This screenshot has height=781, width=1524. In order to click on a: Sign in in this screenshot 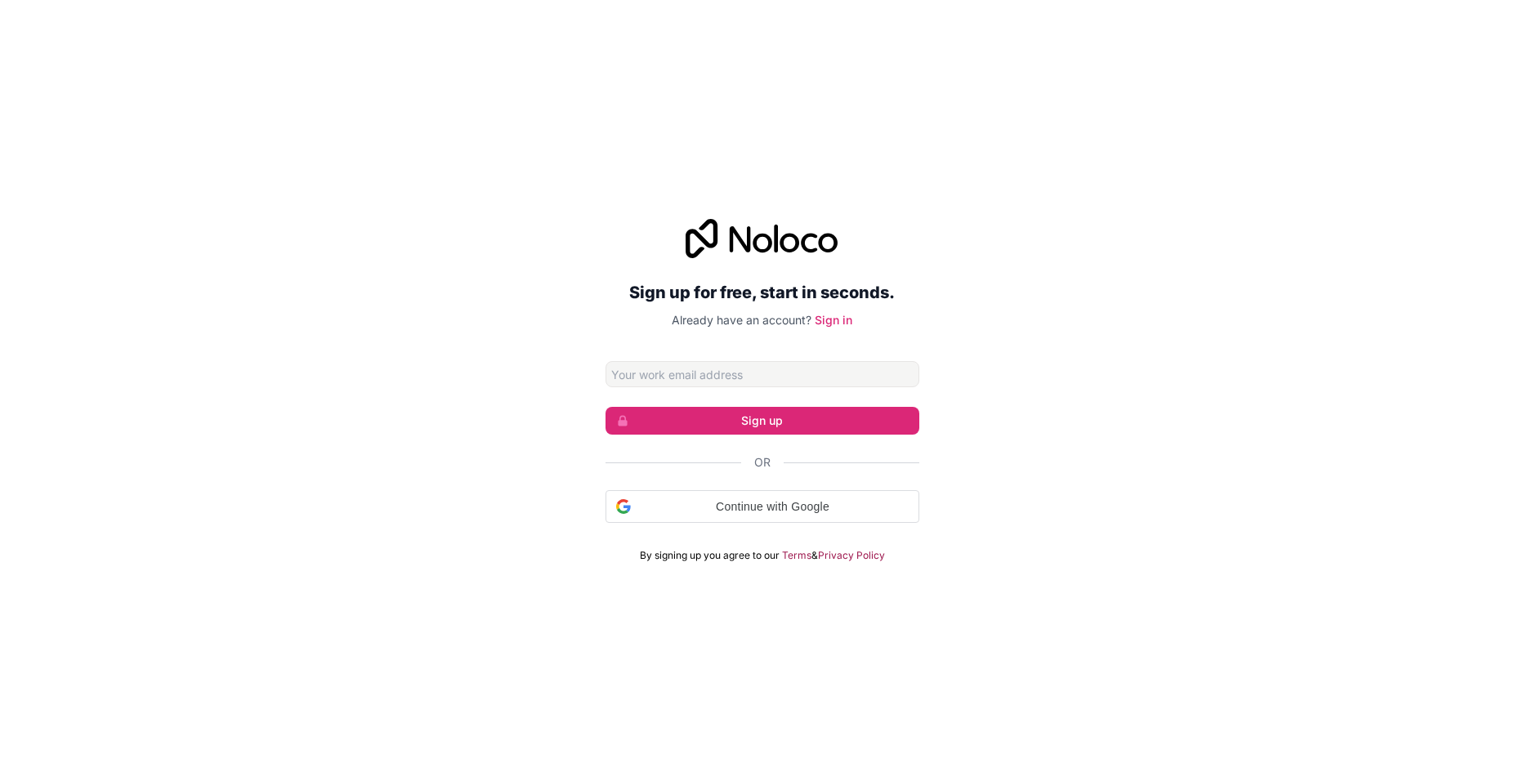, I will do `click(834, 320)`.